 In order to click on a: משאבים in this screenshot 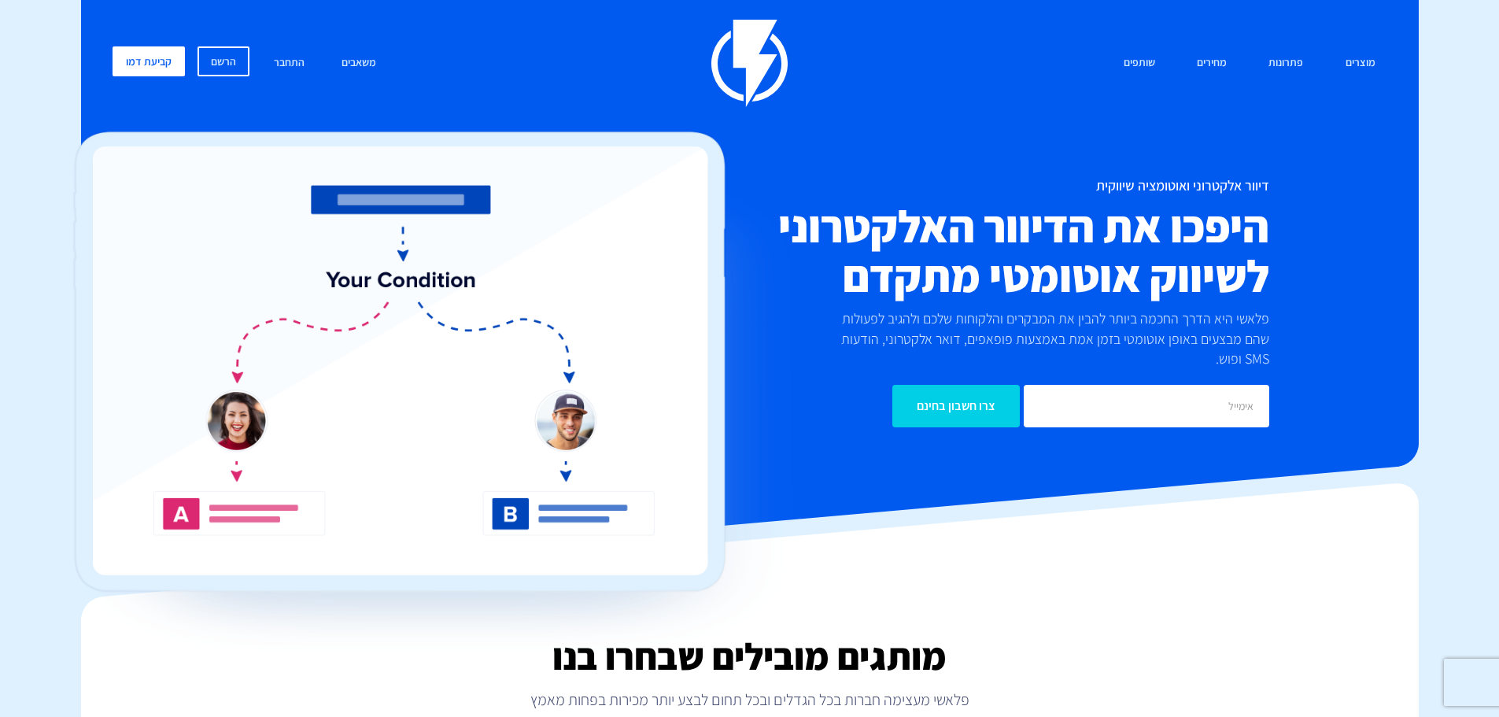, I will do `click(359, 63)`.